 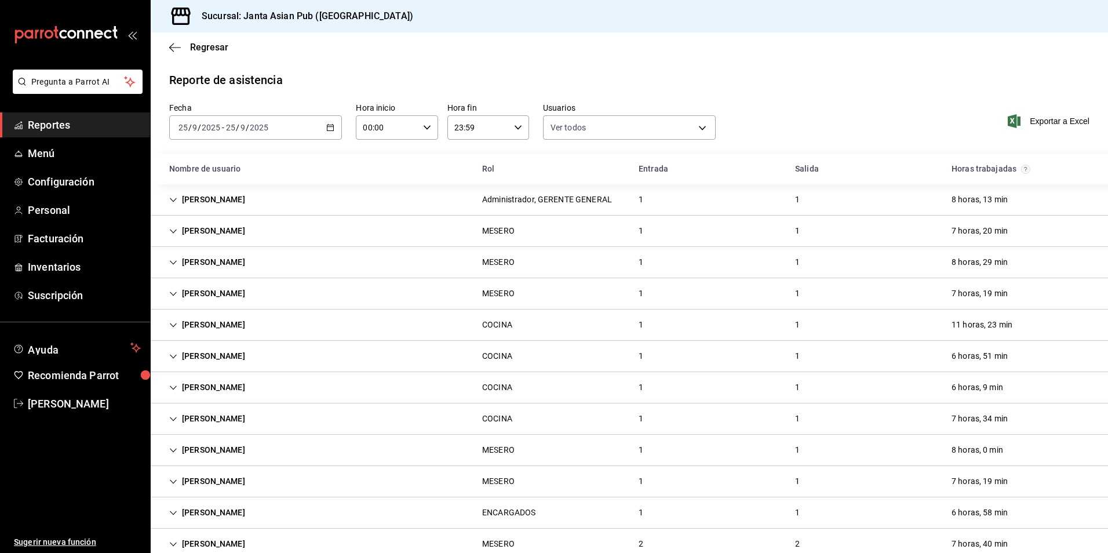 What do you see at coordinates (509, 512) in the screenshot?
I see `div: ENCARGADOS` at bounding box center [509, 512].